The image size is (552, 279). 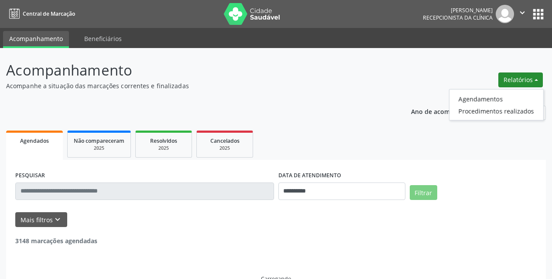 What do you see at coordinates (520, 80) in the screenshot?
I see `button: Relatórios` at bounding box center [520, 80].